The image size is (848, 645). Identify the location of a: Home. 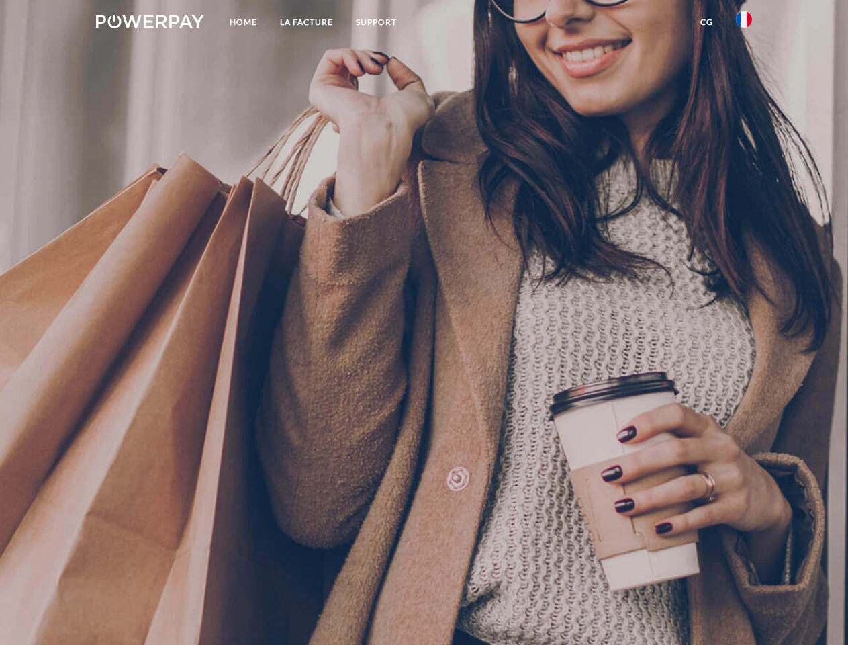
(243, 22).